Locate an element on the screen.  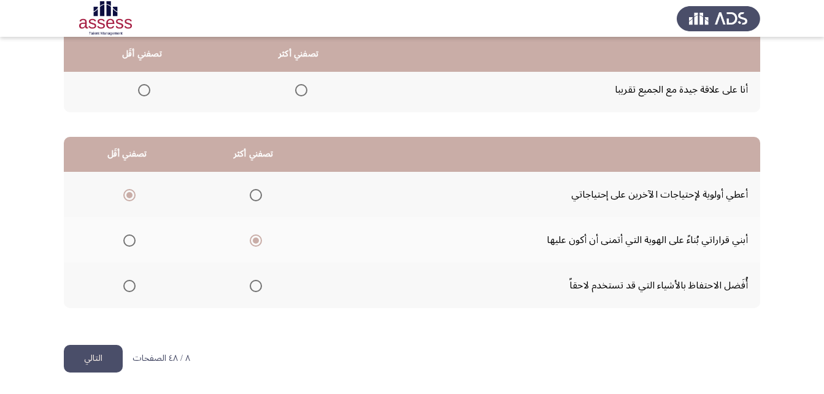
td: أبني قراراتي بُناءً على الهوية التي أتمنى أن أكون عليها is located at coordinates (538, 240).